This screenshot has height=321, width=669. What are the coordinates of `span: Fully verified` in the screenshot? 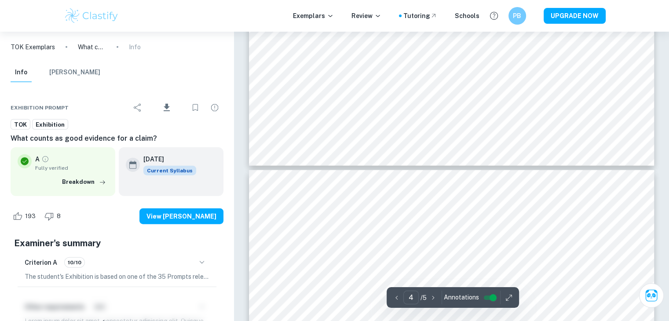 It's located at (72, 168).